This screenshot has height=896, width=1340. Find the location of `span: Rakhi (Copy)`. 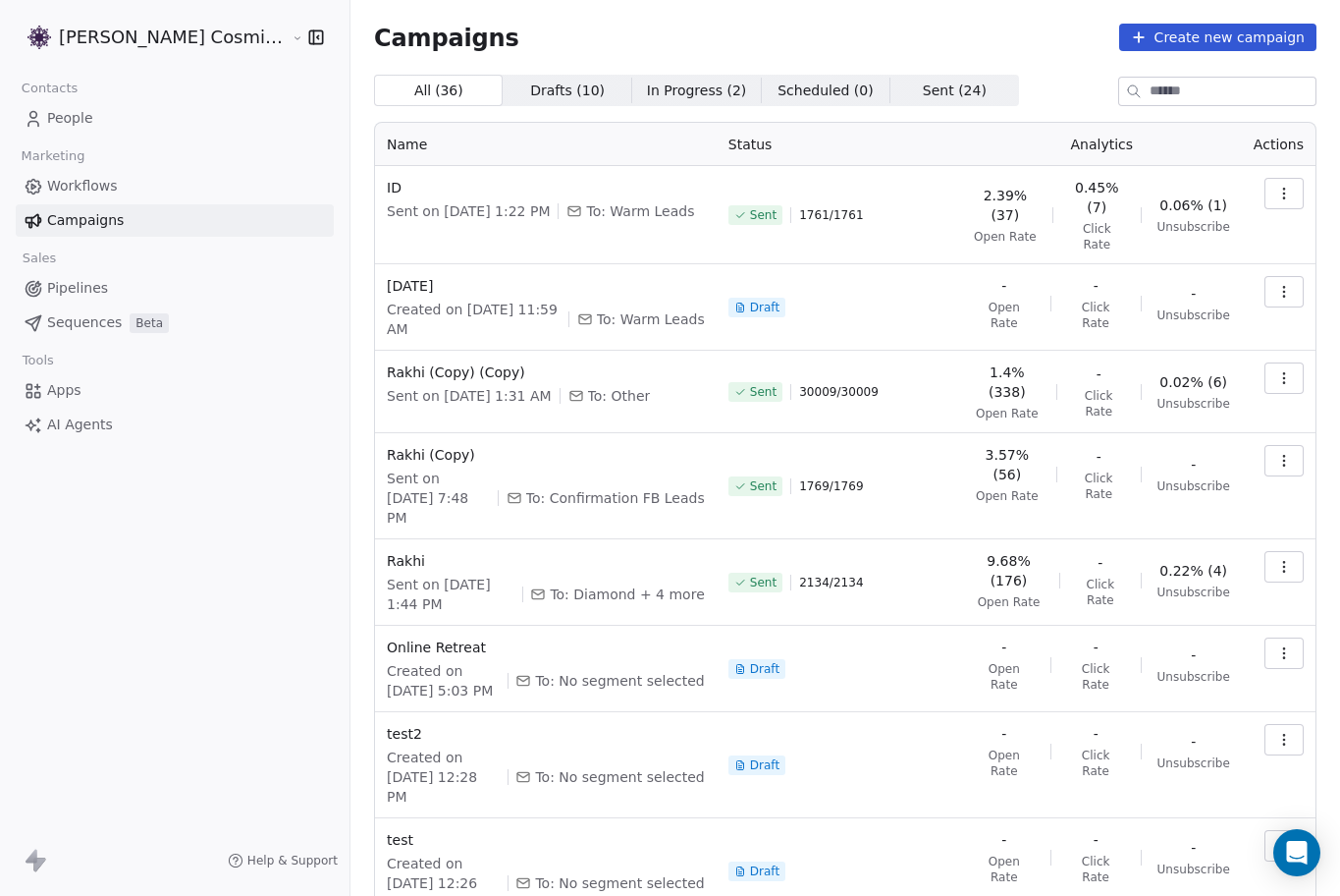

span: Rakhi (Copy) is located at coordinates (545, 455).